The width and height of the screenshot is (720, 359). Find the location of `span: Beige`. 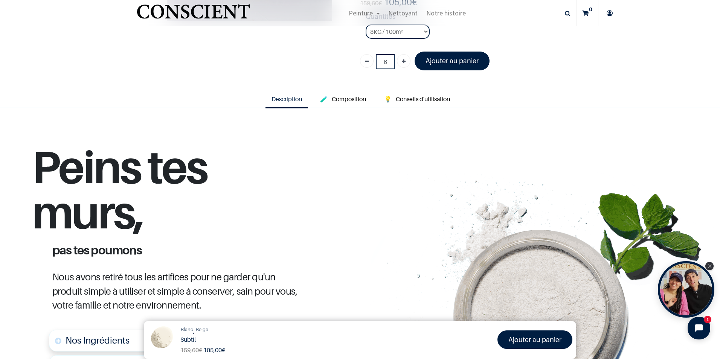

span: Beige is located at coordinates (202, 330).